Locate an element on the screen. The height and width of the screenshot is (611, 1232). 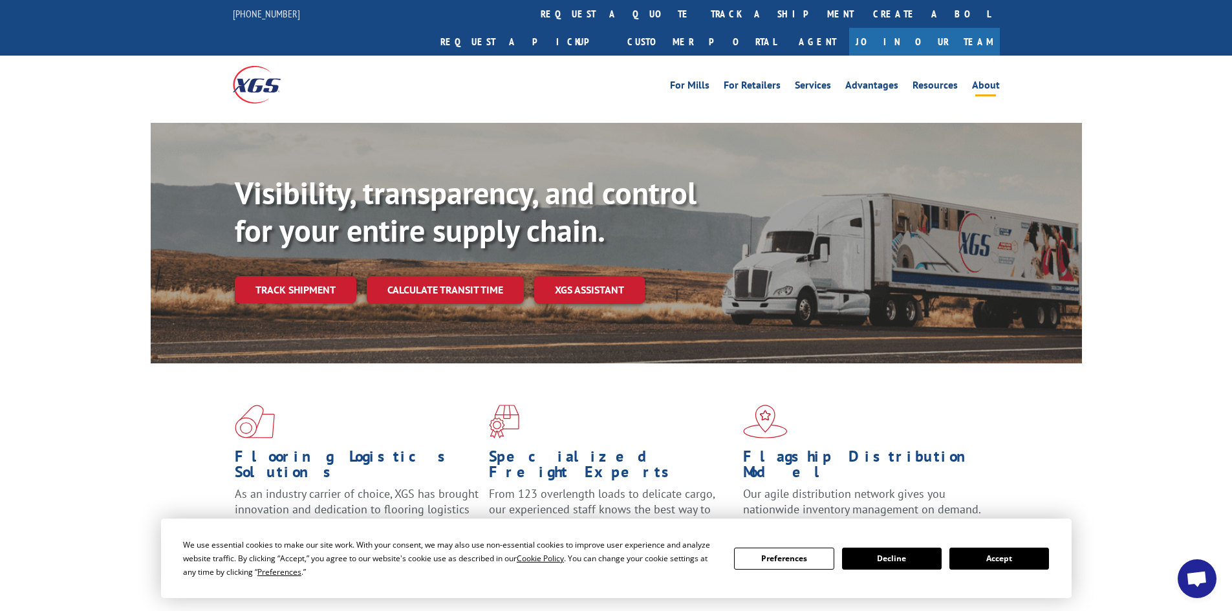
h1: Specialized Freight Experts is located at coordinates (611, 468).